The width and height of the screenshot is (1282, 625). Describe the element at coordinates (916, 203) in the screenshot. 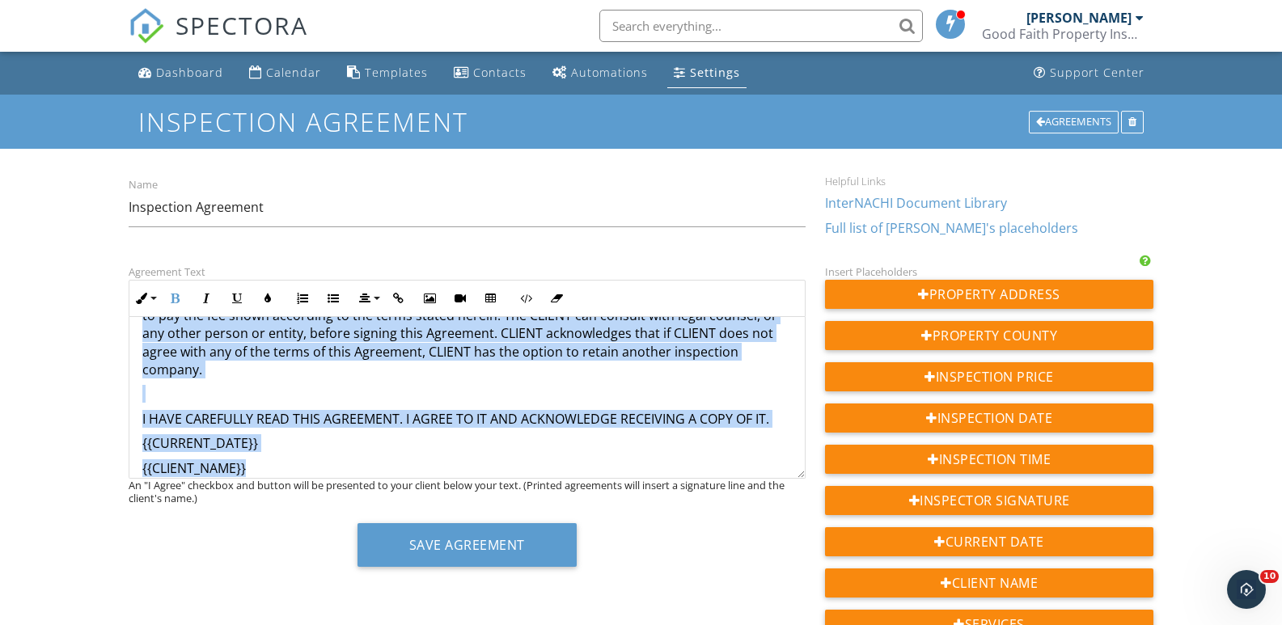

I see `a: InterNACHI Document Library` at that location.